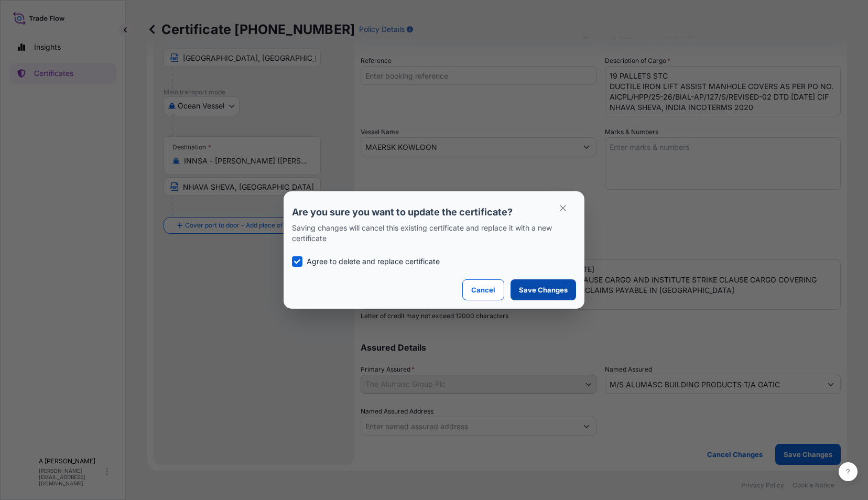  I want to click on p: Saving changes will cancel this existing certificate and replace it with a new certificate, so click(434, 233).